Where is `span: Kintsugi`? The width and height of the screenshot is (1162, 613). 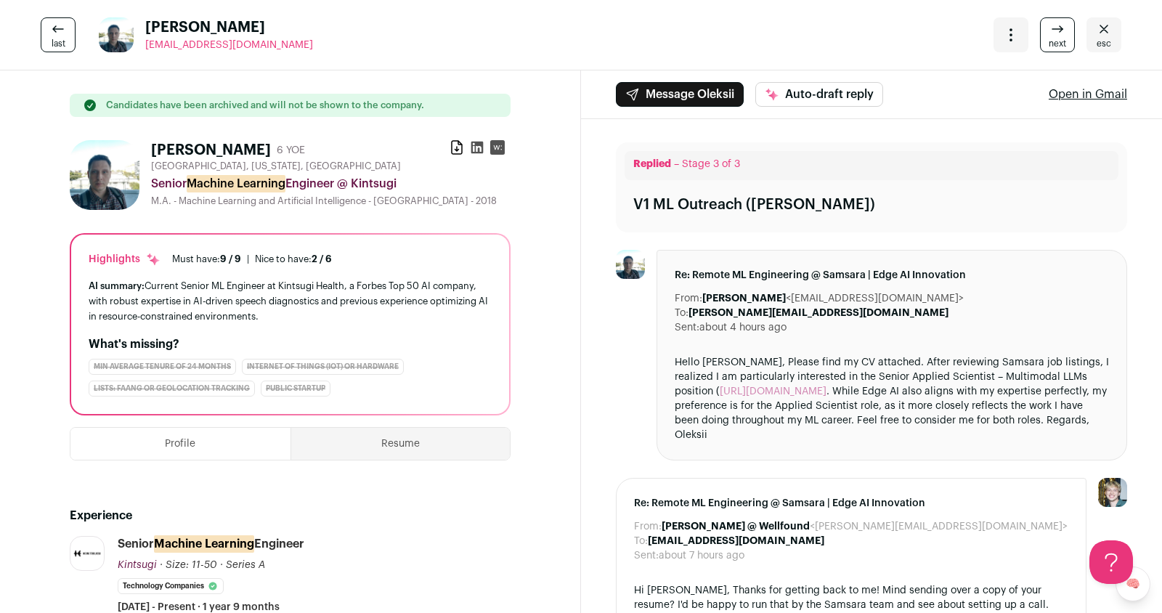
span: Kintsugi is located at coordinates (137, 565).